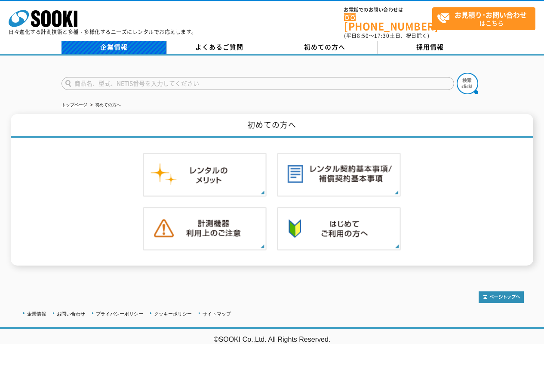 The width and height of the screenshot is (544, 368). What do you see at coordinates (105, 105) in the screenshot?
I see `li: 初めての方へ` at bounding box center [105, 105].